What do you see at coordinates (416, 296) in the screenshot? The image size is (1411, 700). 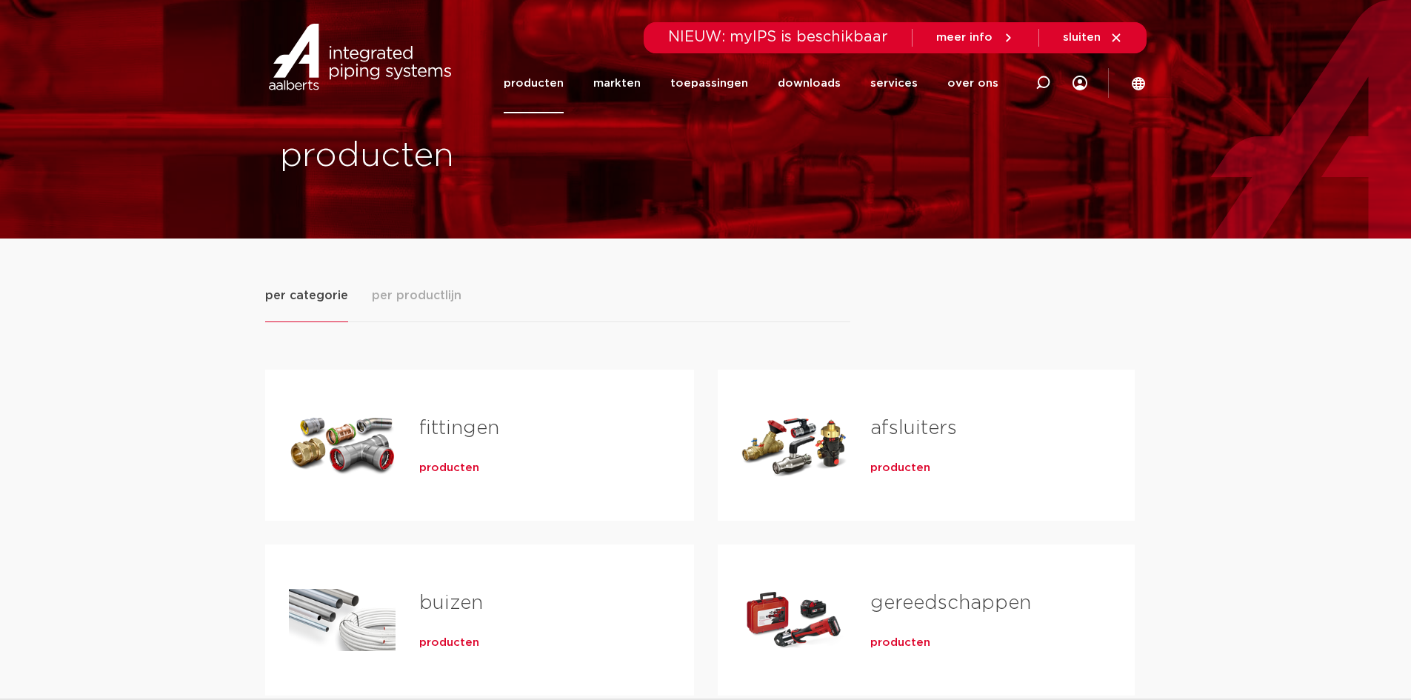 I see `span: per productlijn` at bounding box center [416, 296].